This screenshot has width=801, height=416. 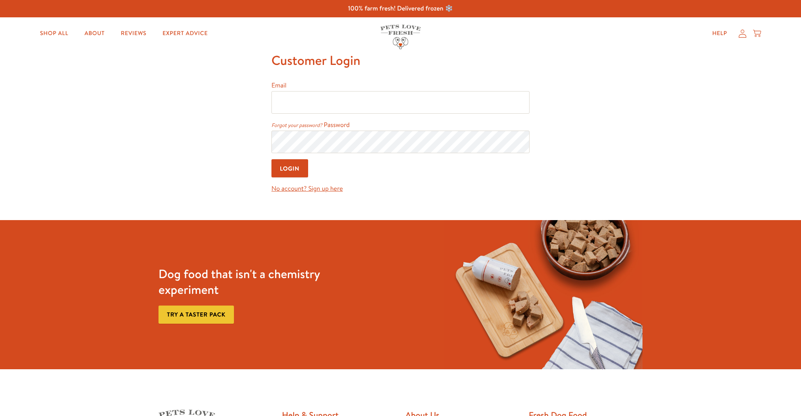 I want to click on a: Help, so click(x=720, y=33).